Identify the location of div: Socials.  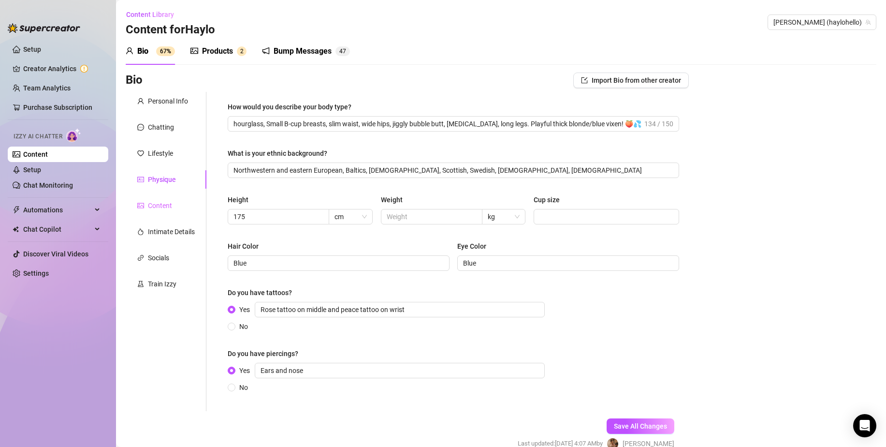
(159, 258).